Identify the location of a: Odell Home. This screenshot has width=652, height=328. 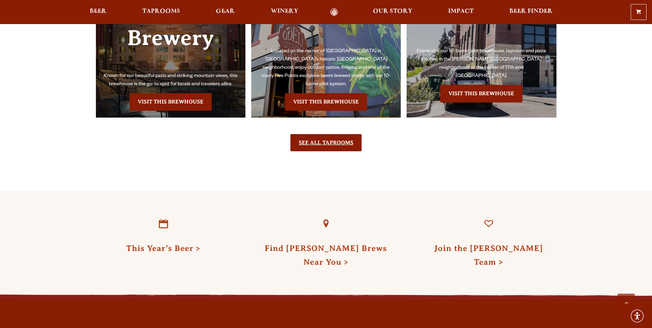
(334, 12).